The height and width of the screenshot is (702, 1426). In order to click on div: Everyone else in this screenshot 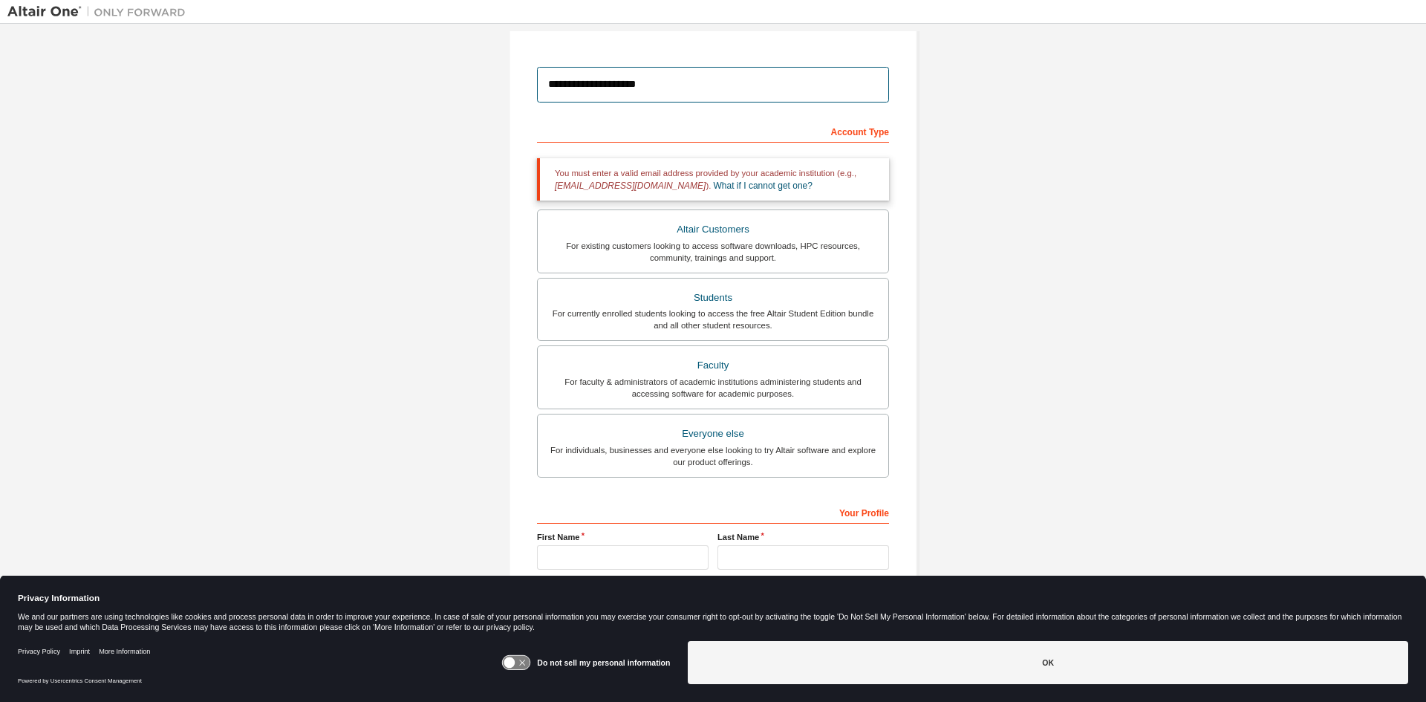, I will do `click(713, 434)`.